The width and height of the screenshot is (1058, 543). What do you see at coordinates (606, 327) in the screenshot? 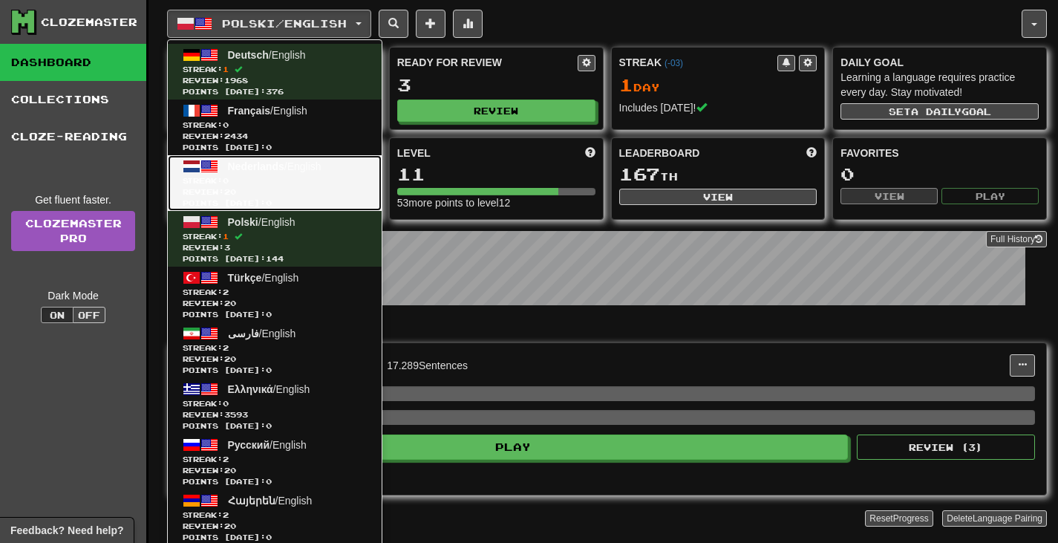
I see `p: In Progress` at bounding box center [606, 327].